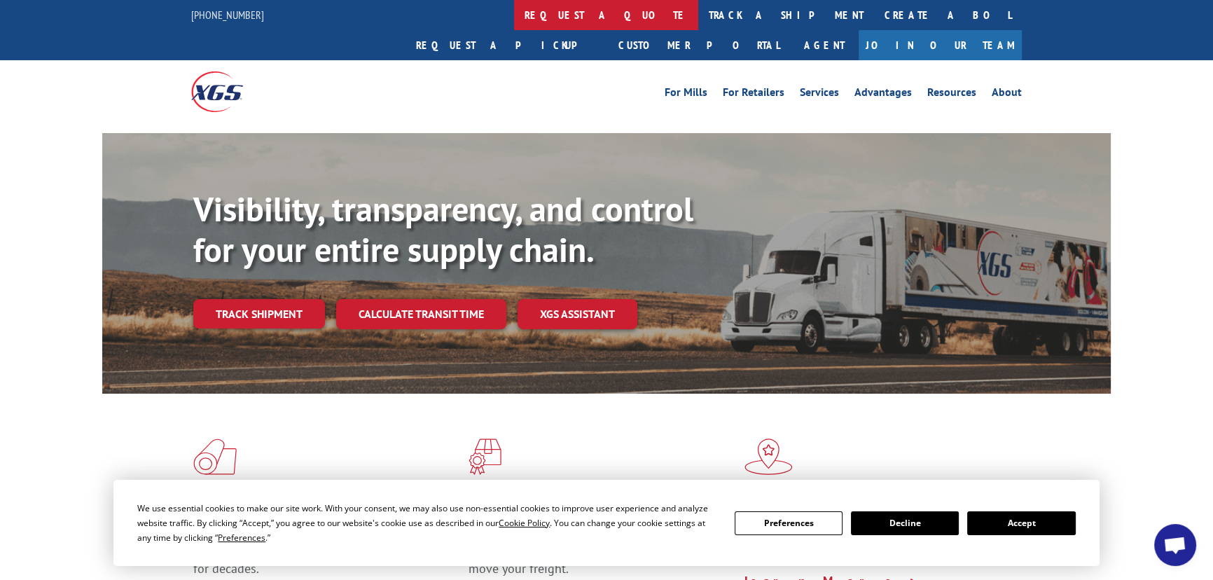 This screenshot has height=580, width=1213. What do you see at coordinates (1007, 95) in the screenshot?
I see `a: About` at bounding box center [1007, 95].